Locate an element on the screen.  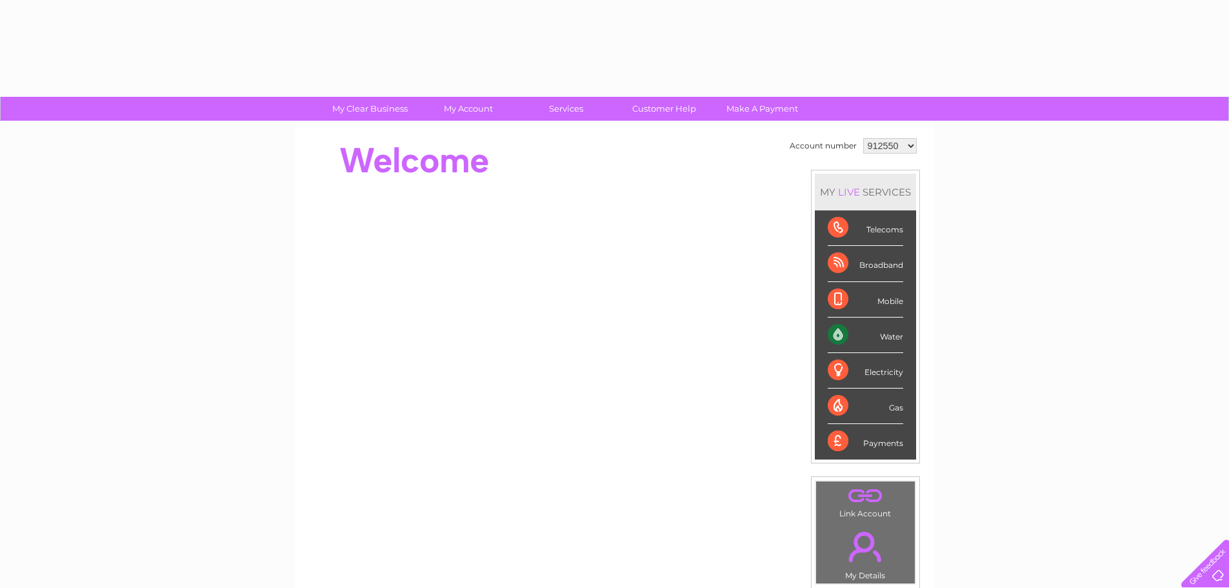
div: Water is located at coordinates (865, 335).